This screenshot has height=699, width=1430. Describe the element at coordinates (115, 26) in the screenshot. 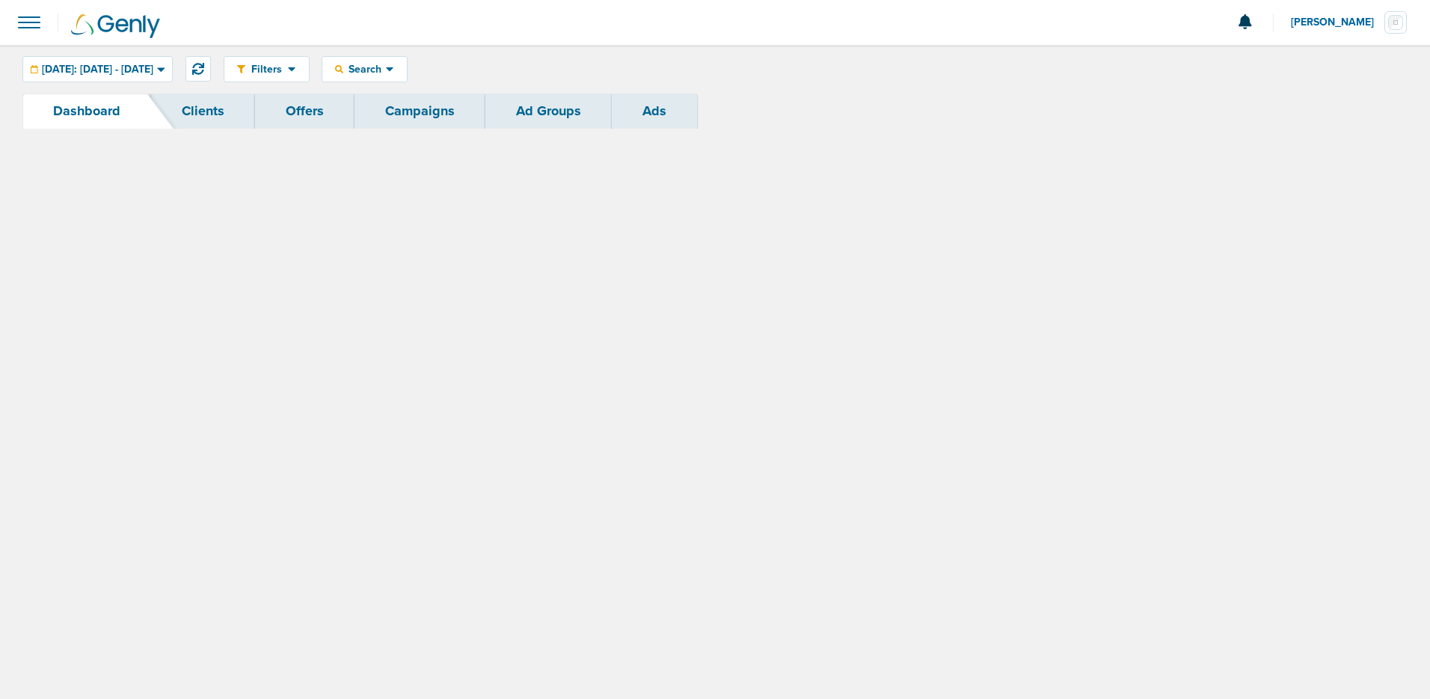

I see `img: Genly` at that location.